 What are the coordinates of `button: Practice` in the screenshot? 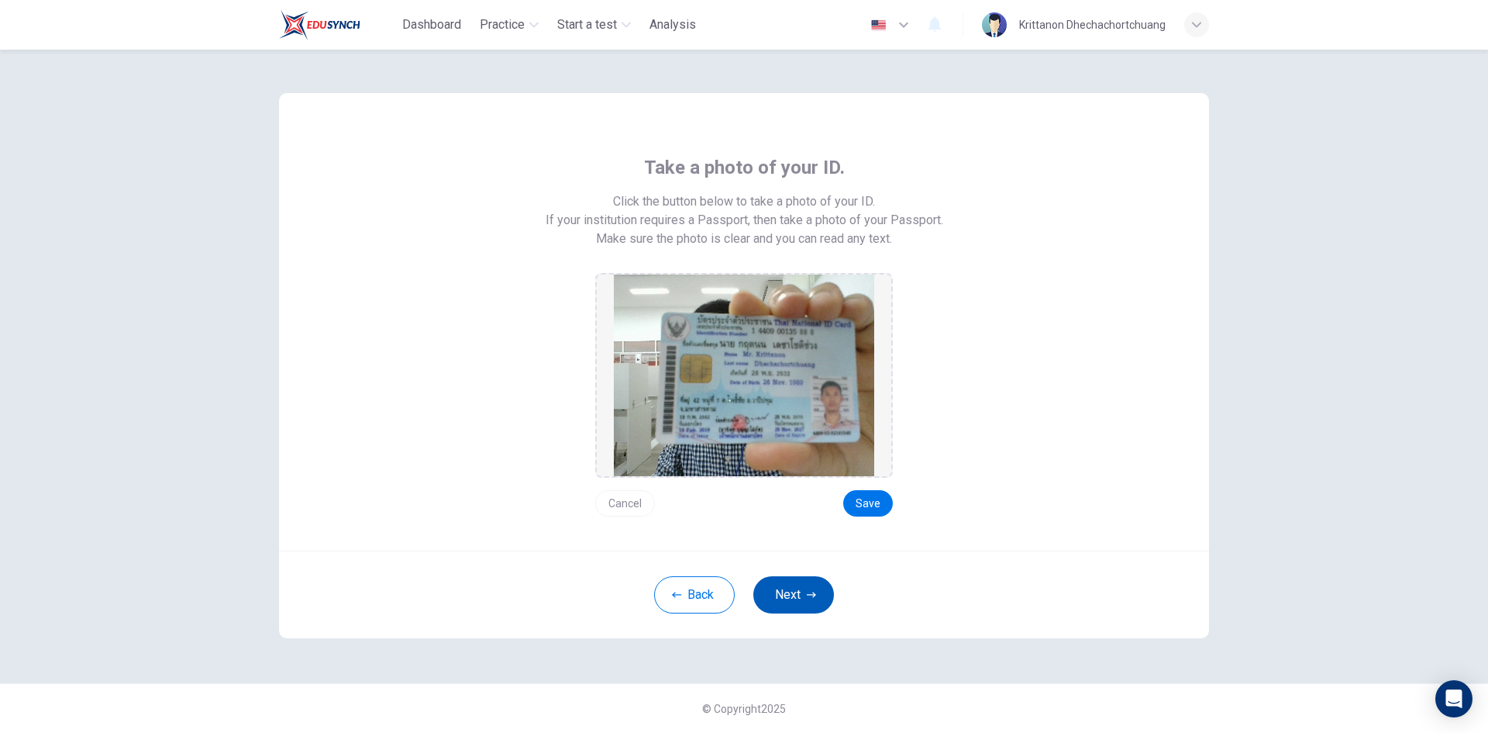 It's located at (509, 25).